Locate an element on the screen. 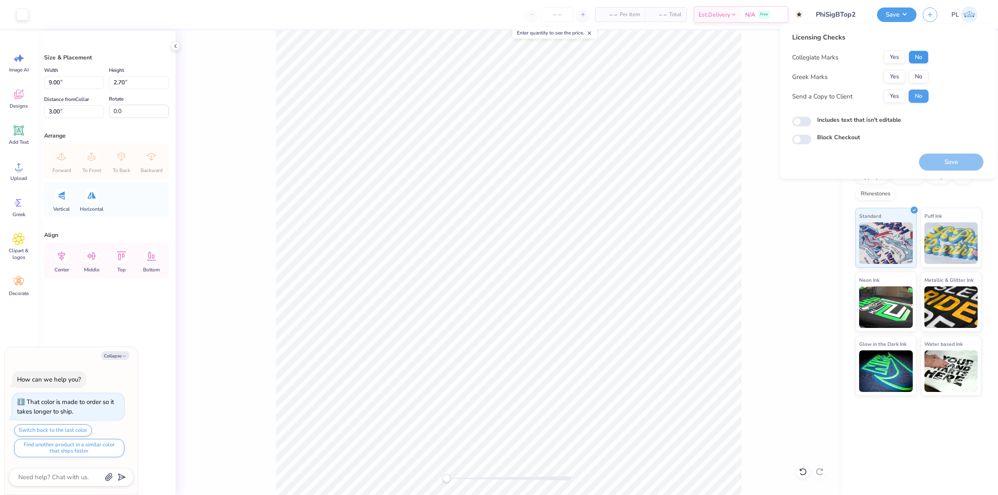  span: Add Text is located at coordinates (19, 142).